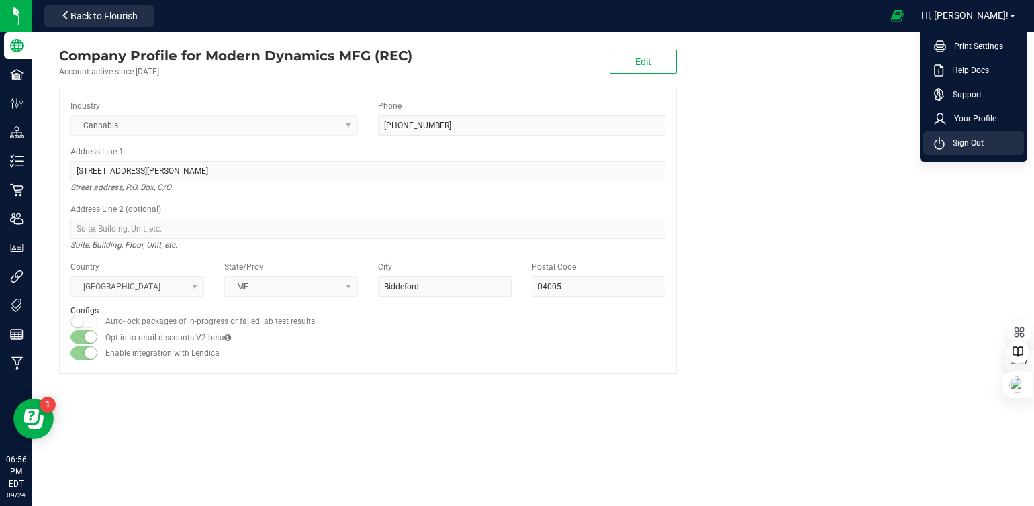 The width and height of the screenshot is (1034, 506). Describe the element at coordinates (115, 209) in the screenshot. I see `label: Address Line 2 (optional)` at that location.